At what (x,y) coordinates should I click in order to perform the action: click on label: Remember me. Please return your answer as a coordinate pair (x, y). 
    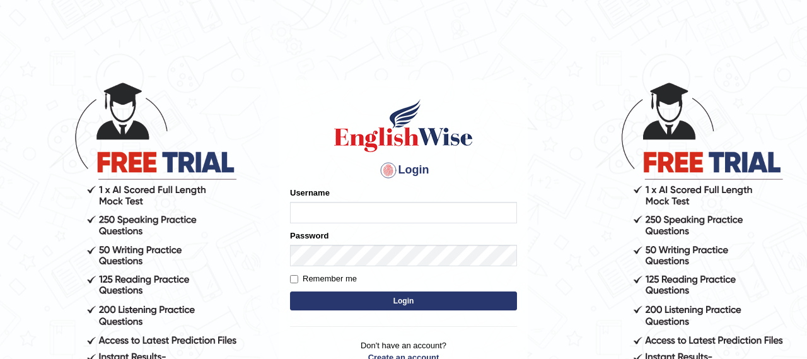
    Looking at the image, I should click on (323, 279).